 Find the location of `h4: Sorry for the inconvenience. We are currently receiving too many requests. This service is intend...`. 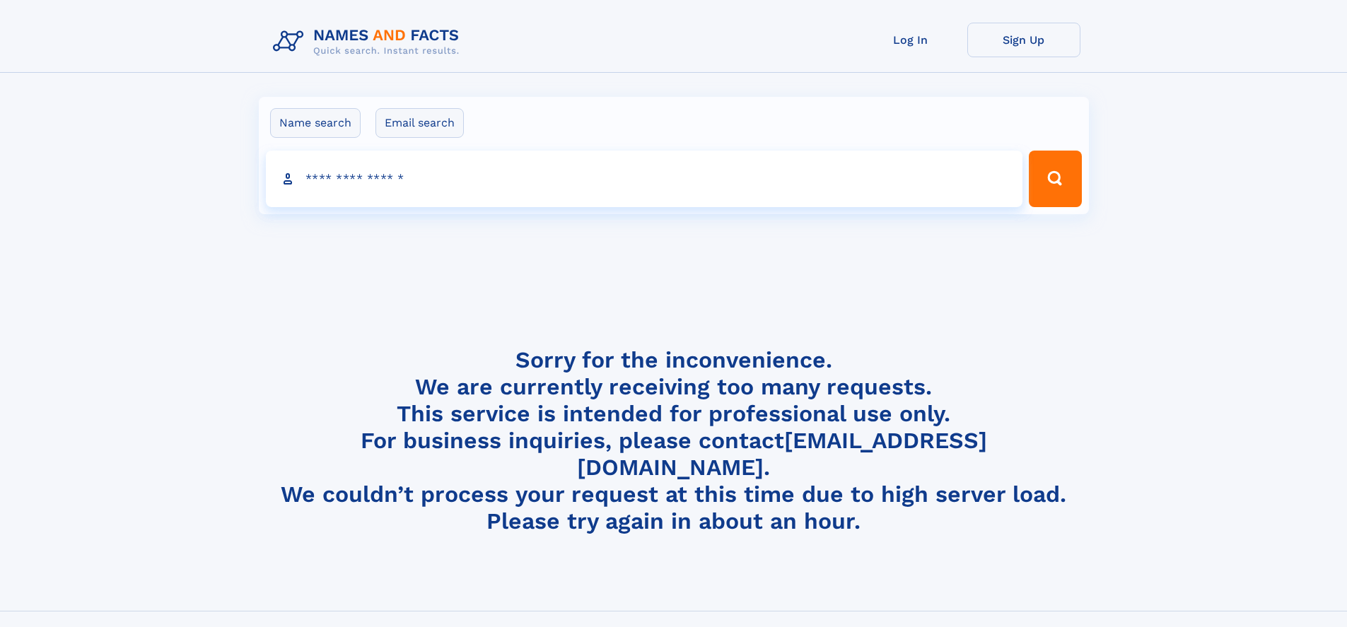

h4: Sorry for the inconvenience. We are currently receiving too many requests. This service is intend... is located at coordinates (674, 441).